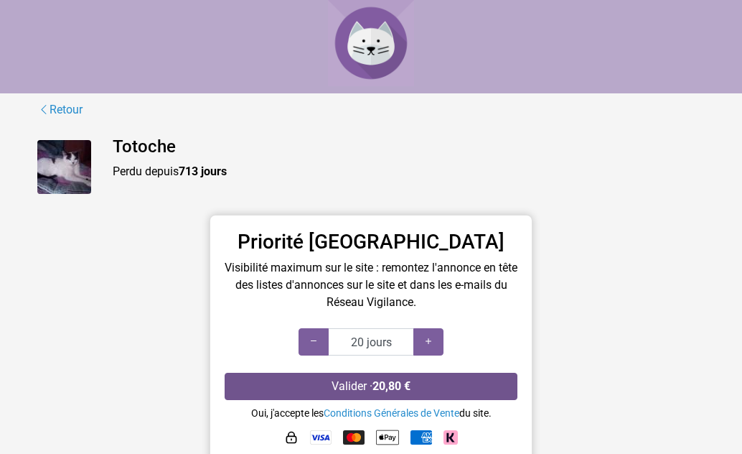 This screenshot has width=742, height=454. What do you see at coordinates (421, 437) in the screenshot?
I see `img: American Express` at bounding box center [421, 437].